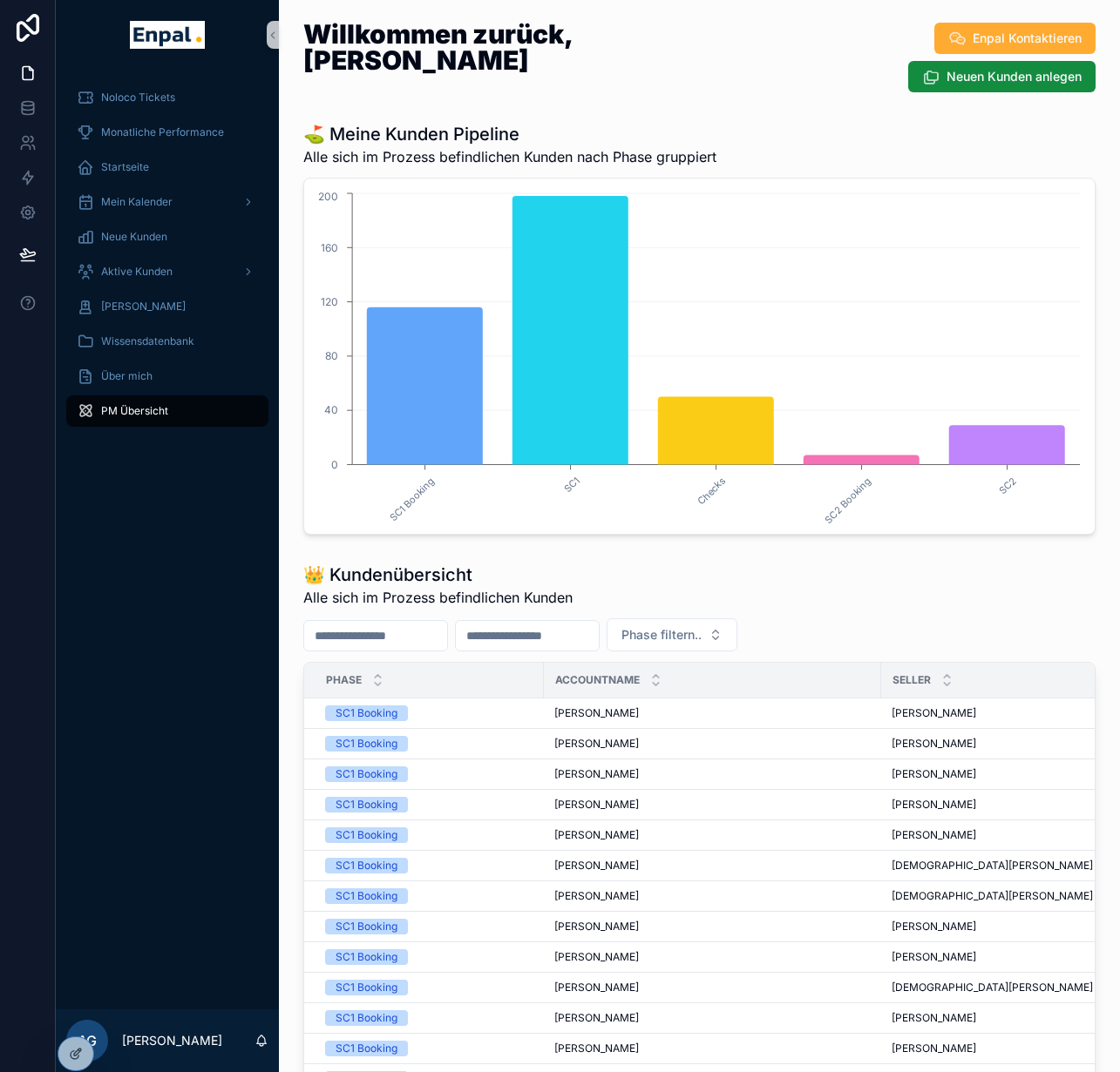 The height and width of the screenshot is (1072, 1120). Describe the element at coordinates (911, 680) in the screenshot. I see `span: Seller` at that location.